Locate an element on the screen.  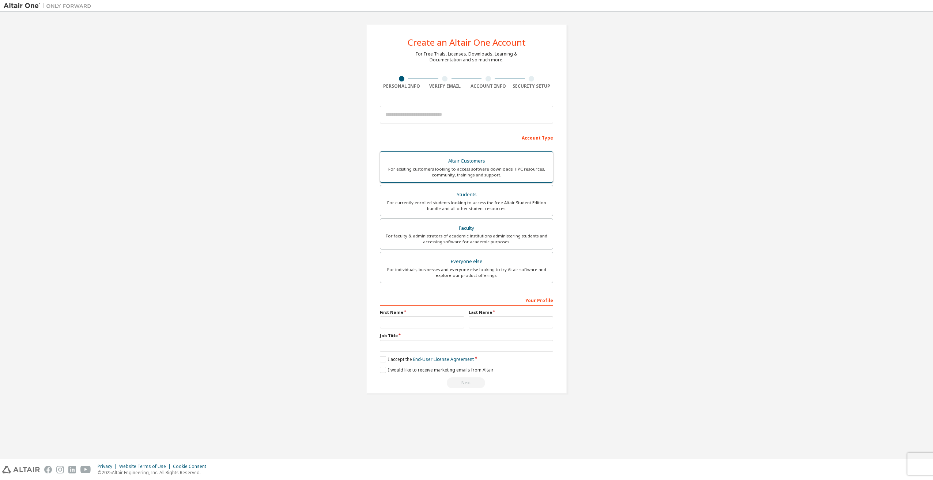
div: For currently enrolled students looking to access the free Altair Student Edition bundle and all ... is located at coordinates (466, 206).